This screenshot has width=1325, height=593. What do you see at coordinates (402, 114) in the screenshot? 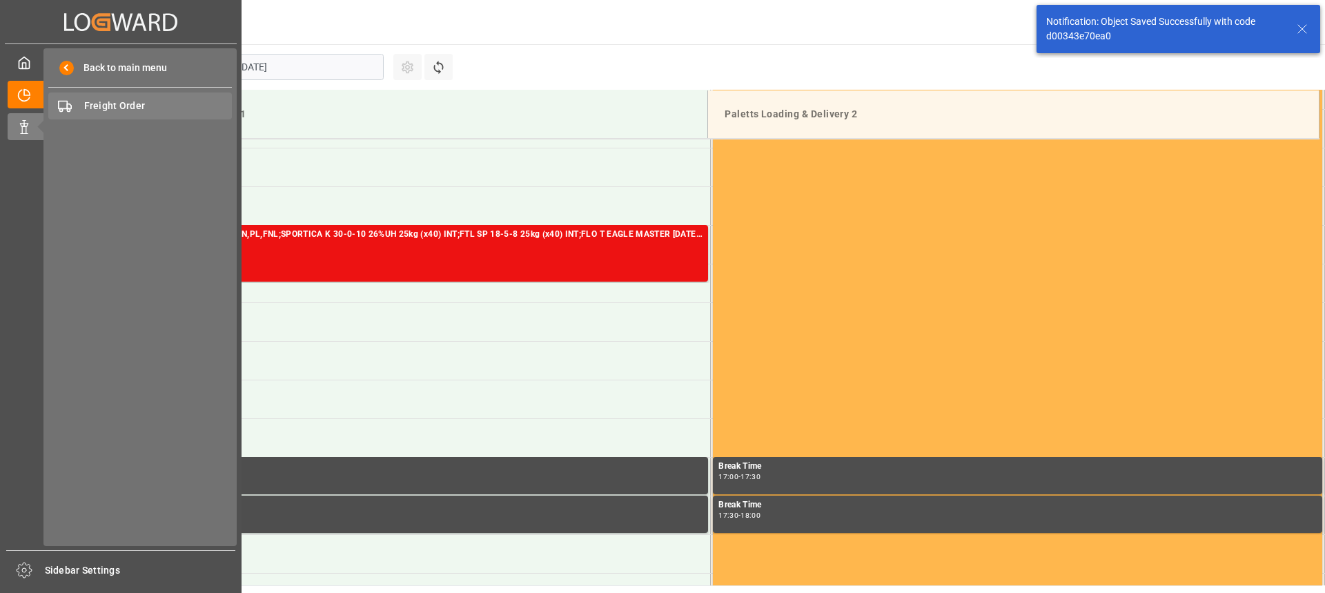
I see `div: Paletts Loading & Delivery 1` at bounding box center [402, 114].